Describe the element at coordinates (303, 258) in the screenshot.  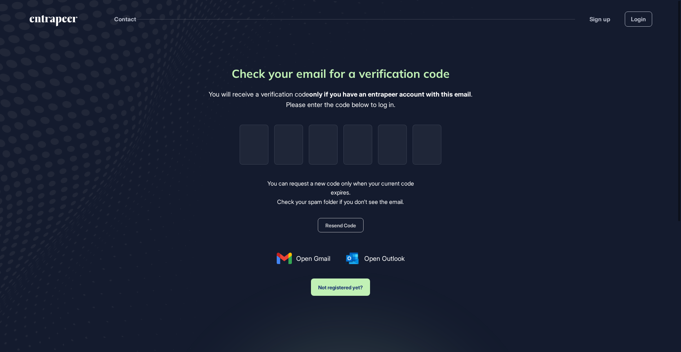
I see `a: Open Gmail` at that location.